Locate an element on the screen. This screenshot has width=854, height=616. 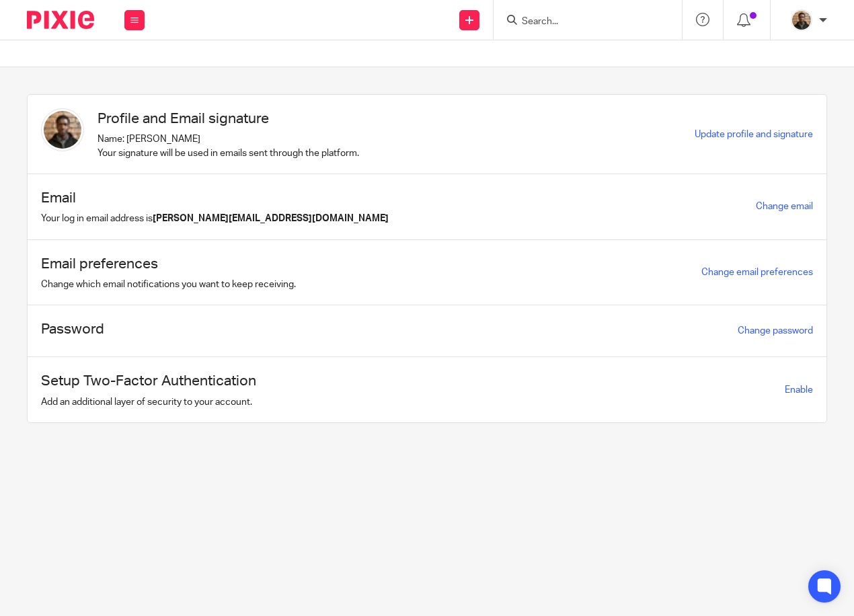
h1: Email preferences is located at coordinates (168, 264).